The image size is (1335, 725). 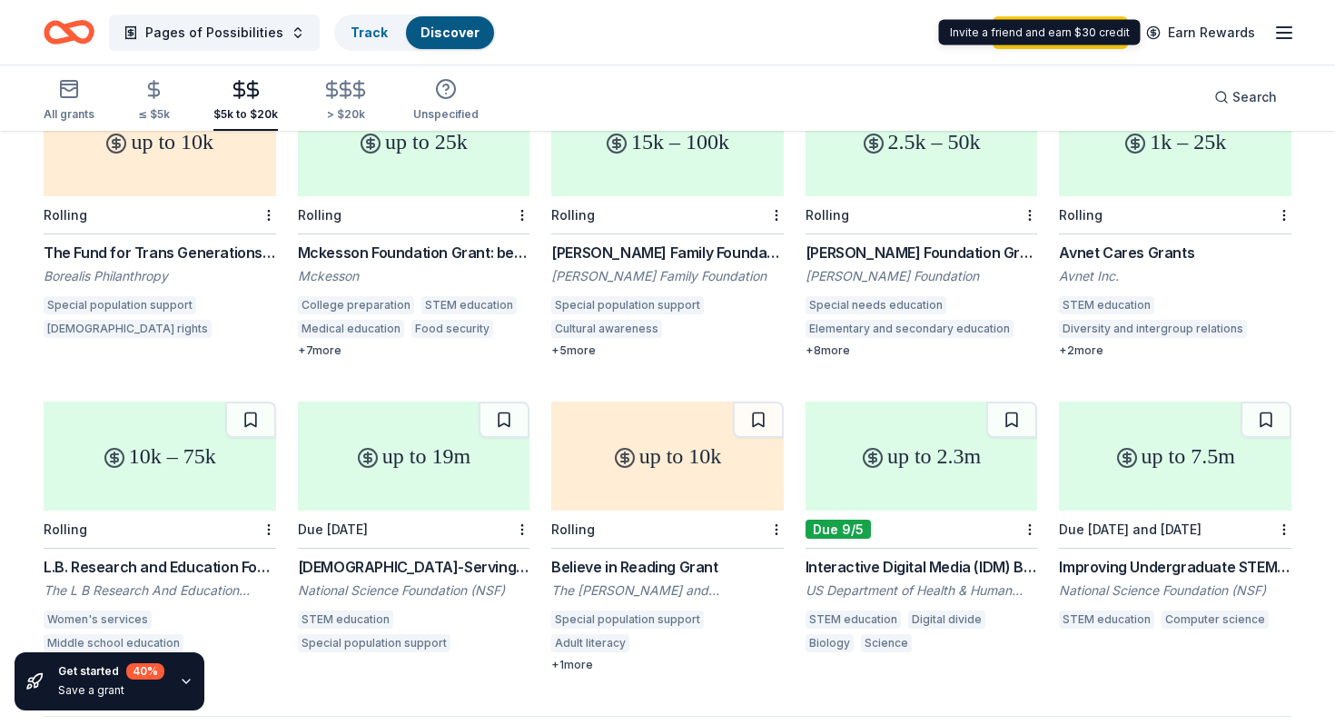 I want to click on div: Medical education, so click(x=351, y=329).